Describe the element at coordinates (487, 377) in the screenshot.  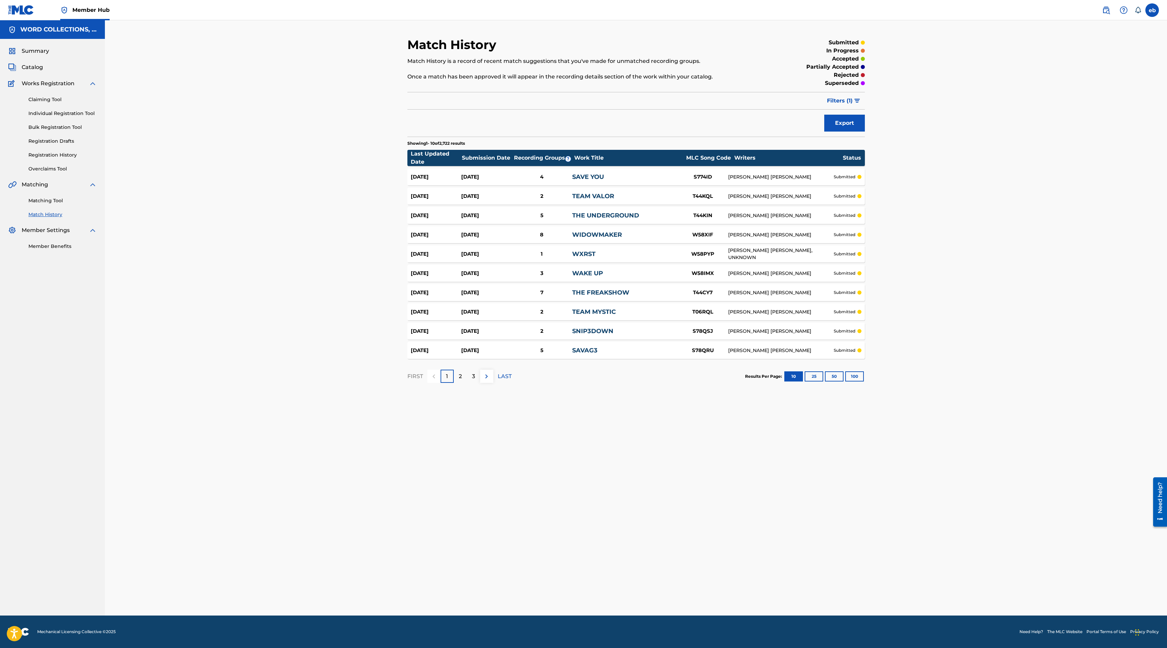
I see `img: right` at that location.